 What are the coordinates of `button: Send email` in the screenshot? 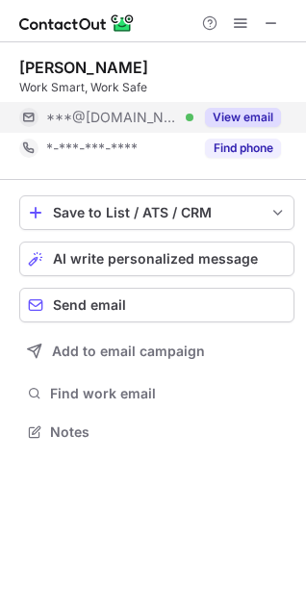 It's located at (157, 305).